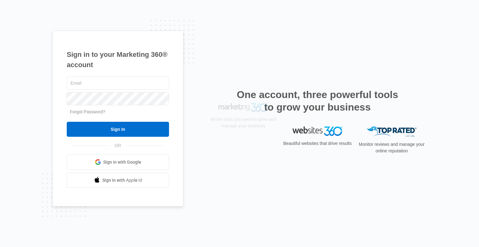  What do you see at coordinates (318, 101) in the screenshot?
I see `h2: One account, three powerful tools to grow your business` at bounding box center [318, 101].